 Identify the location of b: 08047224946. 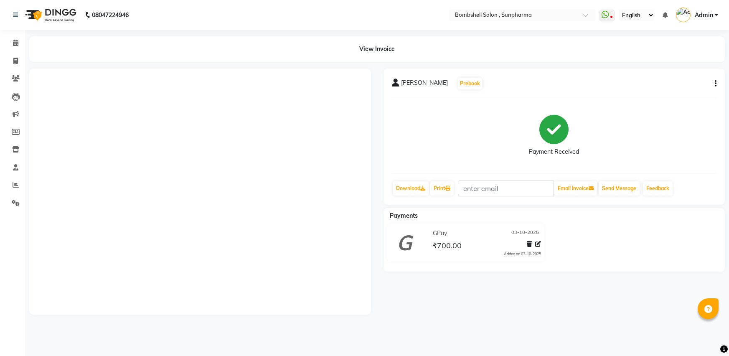
(110, 15).